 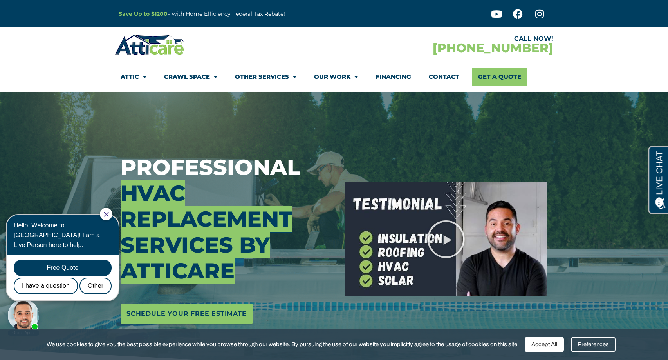 I want to click on a: Save Up to $1200, so click(x=143, y=14).